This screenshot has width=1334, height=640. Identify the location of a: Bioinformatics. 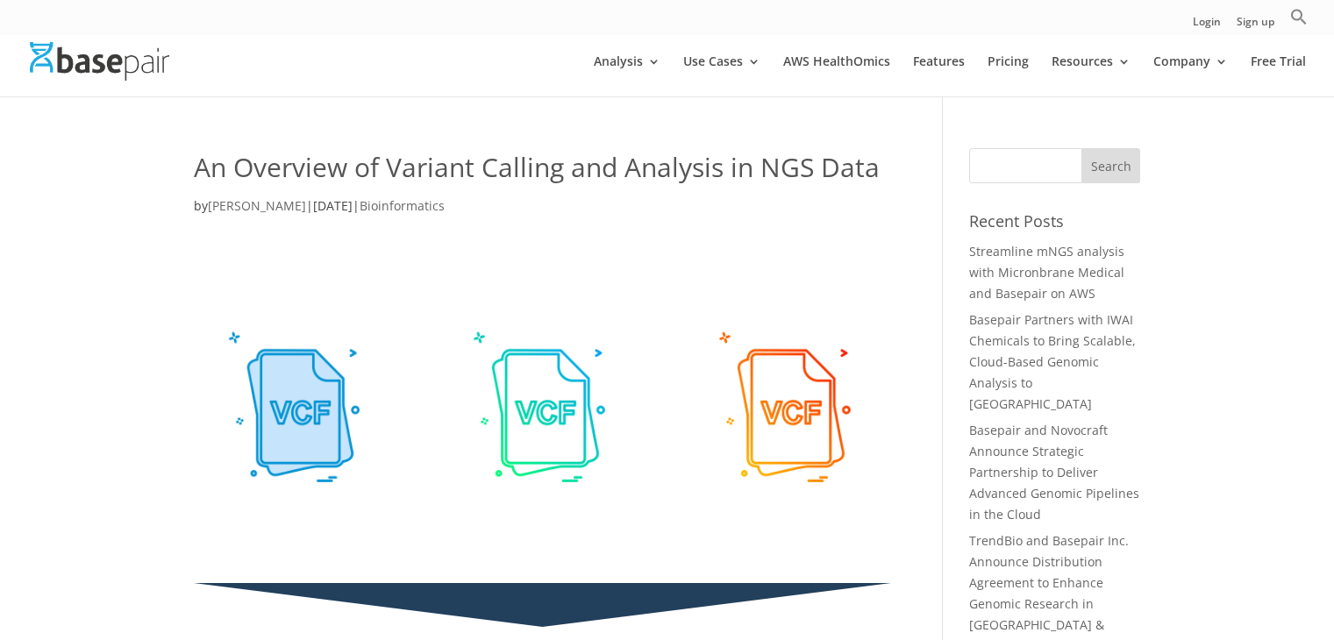
(402, 205).